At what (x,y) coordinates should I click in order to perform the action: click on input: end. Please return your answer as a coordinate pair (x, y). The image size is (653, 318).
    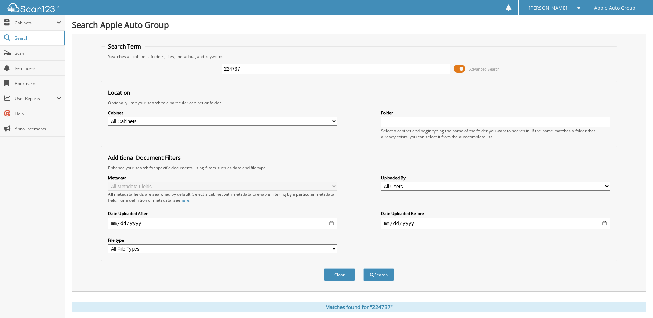
    Looking at the image, I should click on (495, 223).